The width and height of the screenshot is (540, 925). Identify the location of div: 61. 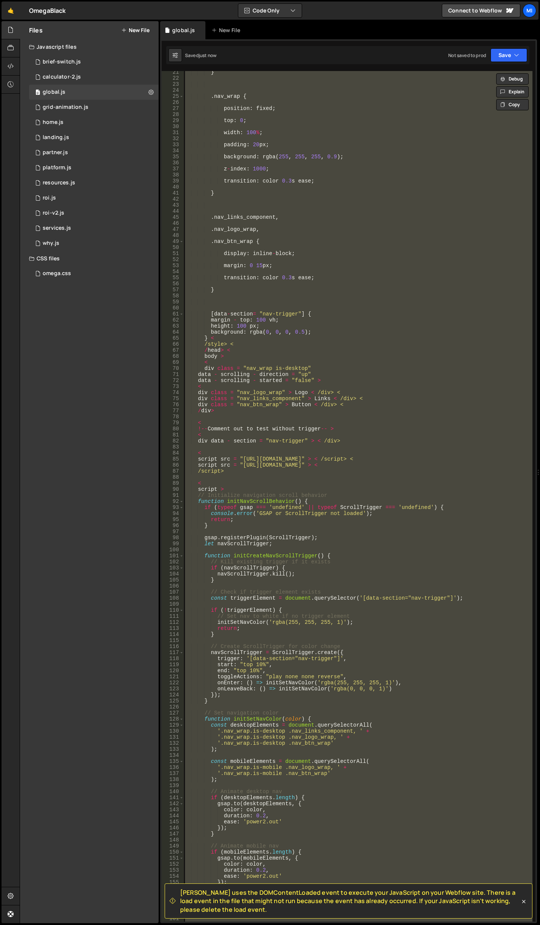
(173, 314).